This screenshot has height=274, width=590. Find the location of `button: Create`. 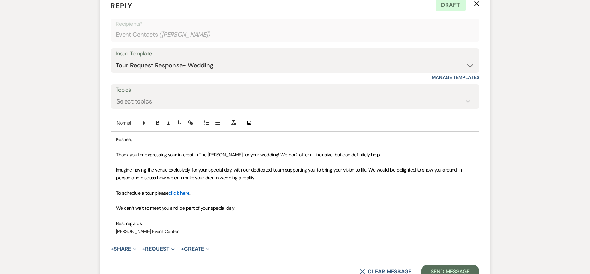

button: Create is located at coordinates (195, 249).